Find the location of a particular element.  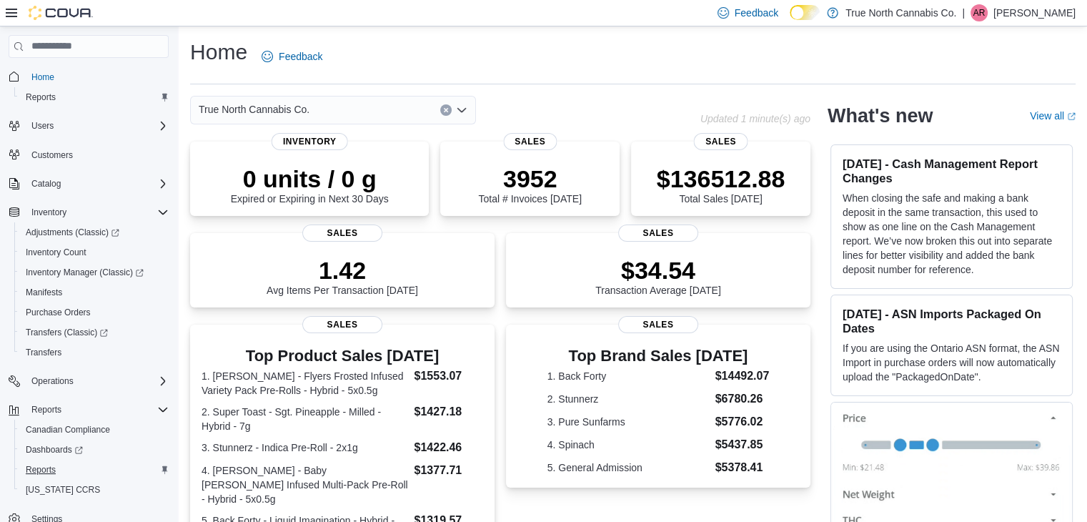

dt: 3. Pure Sunfarms is located at coordinates (628, 422).